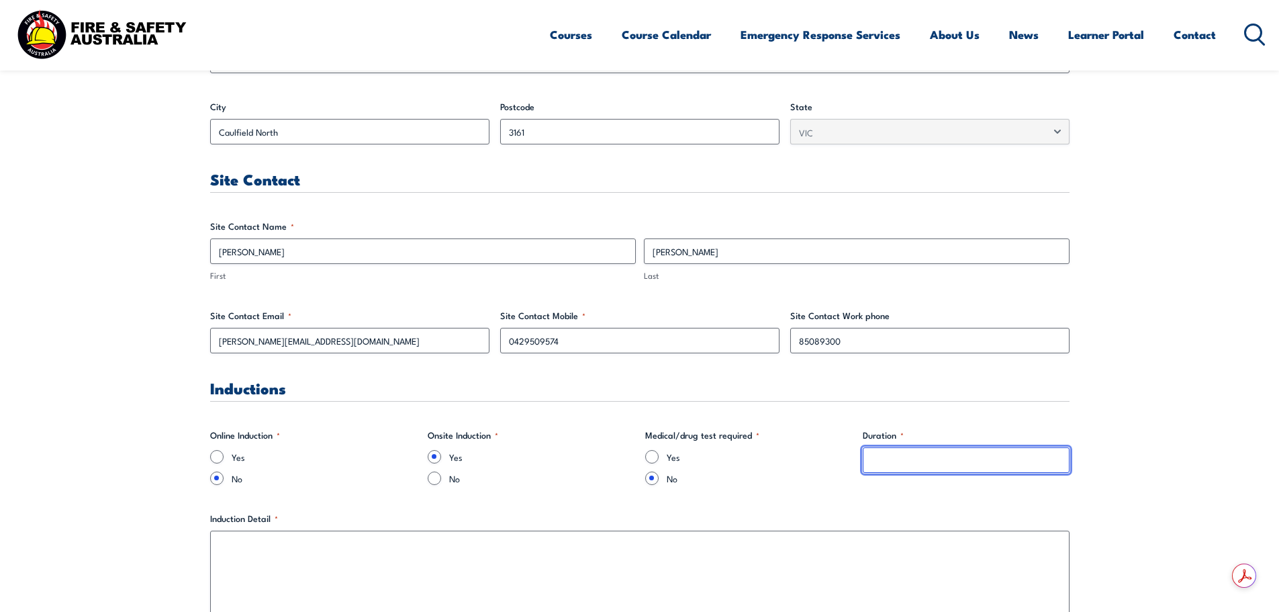 The width and height of the screenshot is (1279, 612). I want to click on legend: Onsite Induction, so click(463, 435).